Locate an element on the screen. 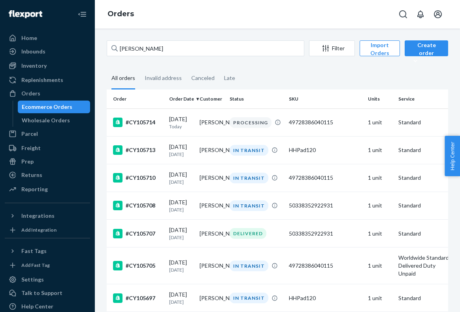 The width and height of the screenshot is (460, 312). div: DELIVERED is located at coordinates (248, 233).